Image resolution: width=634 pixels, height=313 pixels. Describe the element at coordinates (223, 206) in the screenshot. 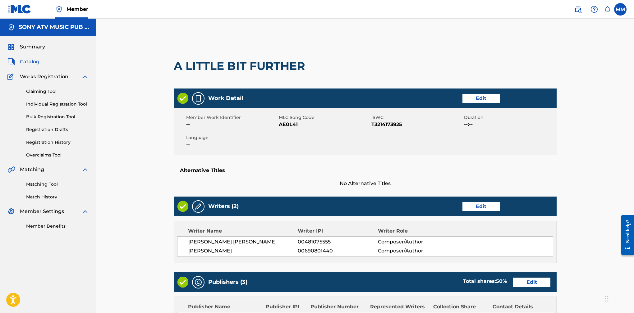

I see `h5: Writers (2)` at that location.